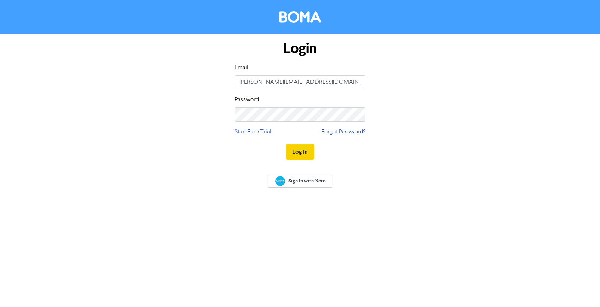 The image size is (600, 307). Describe the element at coordinates (300, 152) in the screenshot. I see `button: Log In` at that location.